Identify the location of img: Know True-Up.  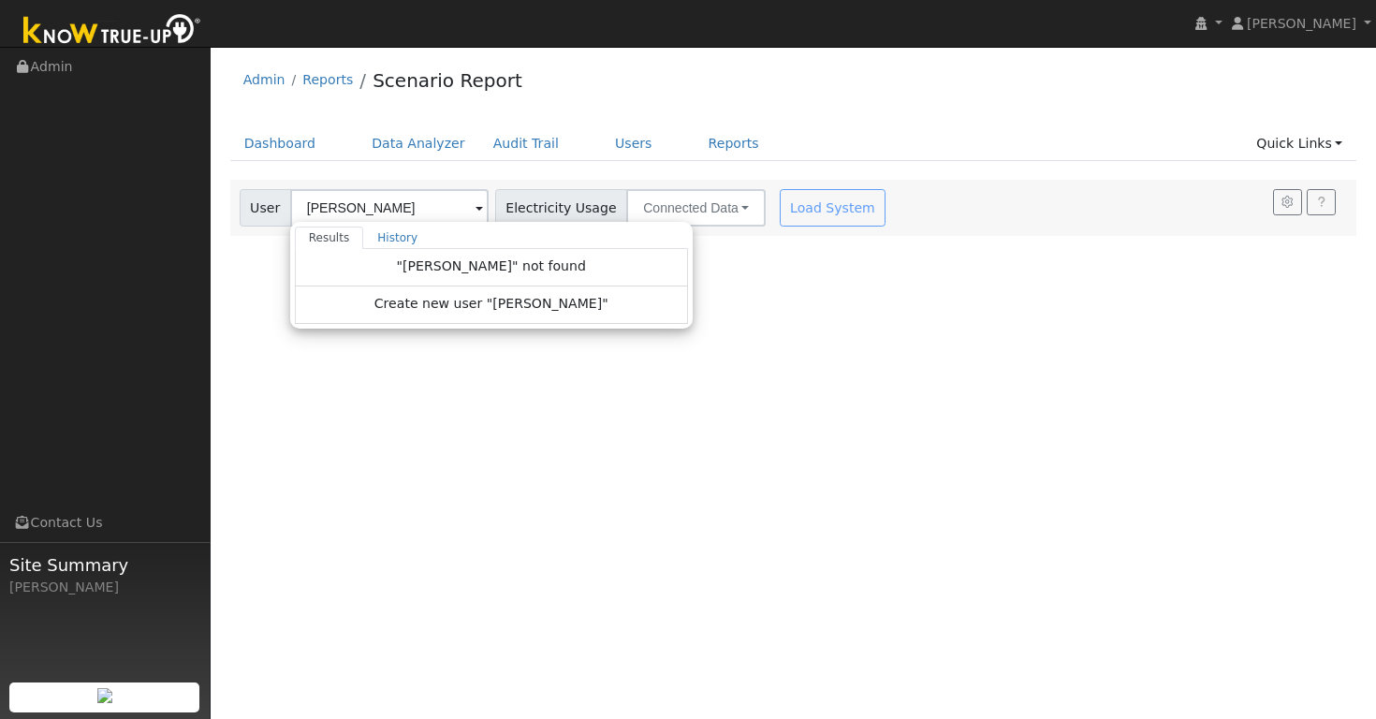
(112, 31).